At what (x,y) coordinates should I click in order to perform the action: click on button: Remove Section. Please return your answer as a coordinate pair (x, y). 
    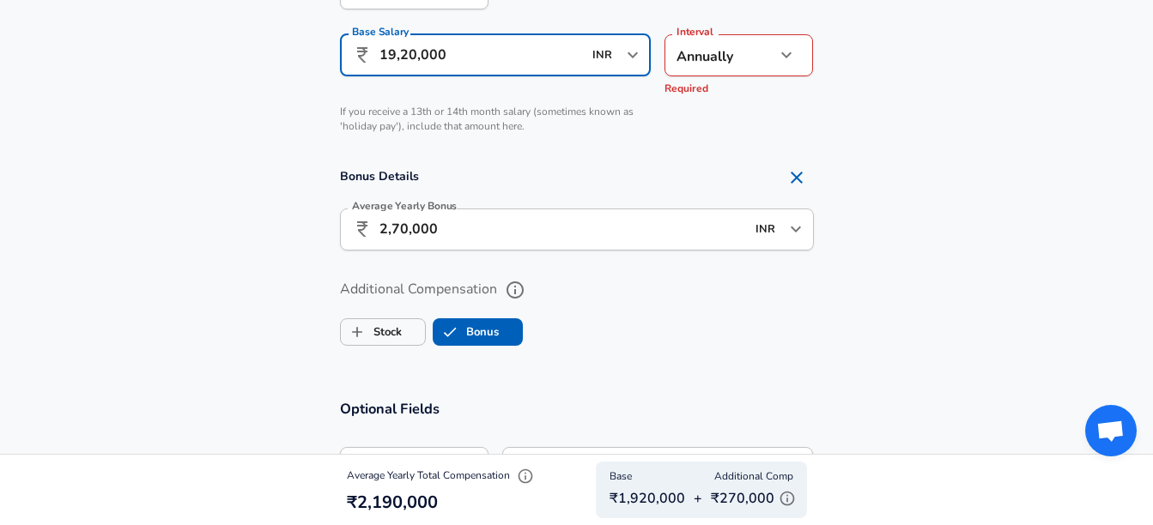
    Looking at the image, I should click on (796, 178).